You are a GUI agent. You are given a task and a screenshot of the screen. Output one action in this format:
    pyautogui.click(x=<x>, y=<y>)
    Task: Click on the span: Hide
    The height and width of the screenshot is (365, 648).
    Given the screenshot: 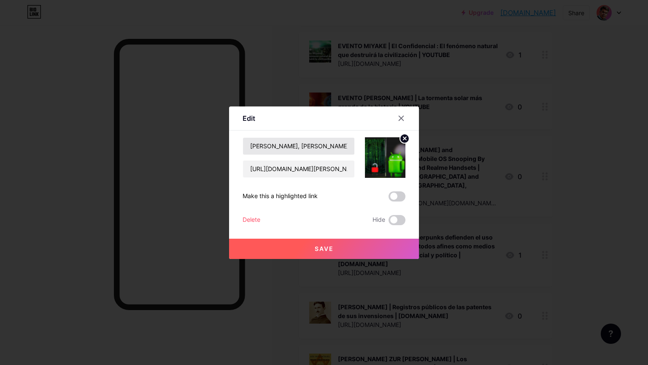 What is the action you would take?
    pyautogui.click(x=379, y=220)
    